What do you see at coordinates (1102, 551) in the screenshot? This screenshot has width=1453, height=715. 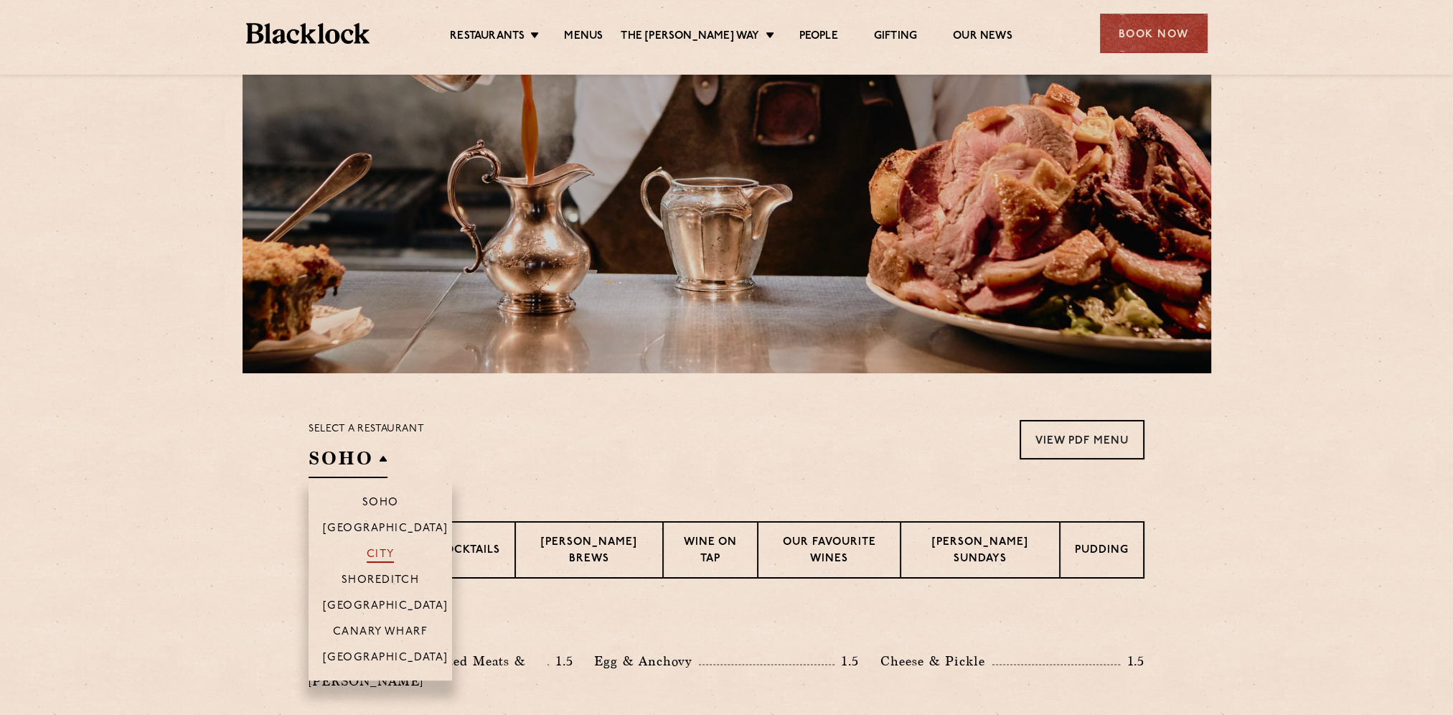 I see `p: Pudding` at bounding box center [1102, 551].